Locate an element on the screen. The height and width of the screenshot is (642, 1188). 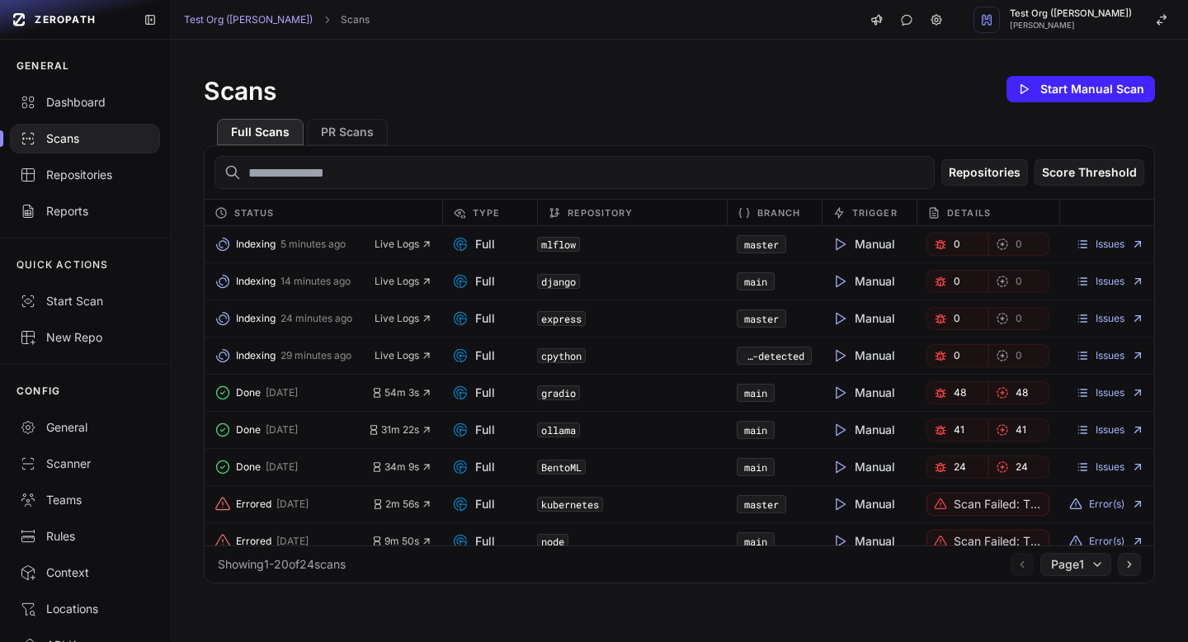
span: Details is located at coordinates (969, 213).